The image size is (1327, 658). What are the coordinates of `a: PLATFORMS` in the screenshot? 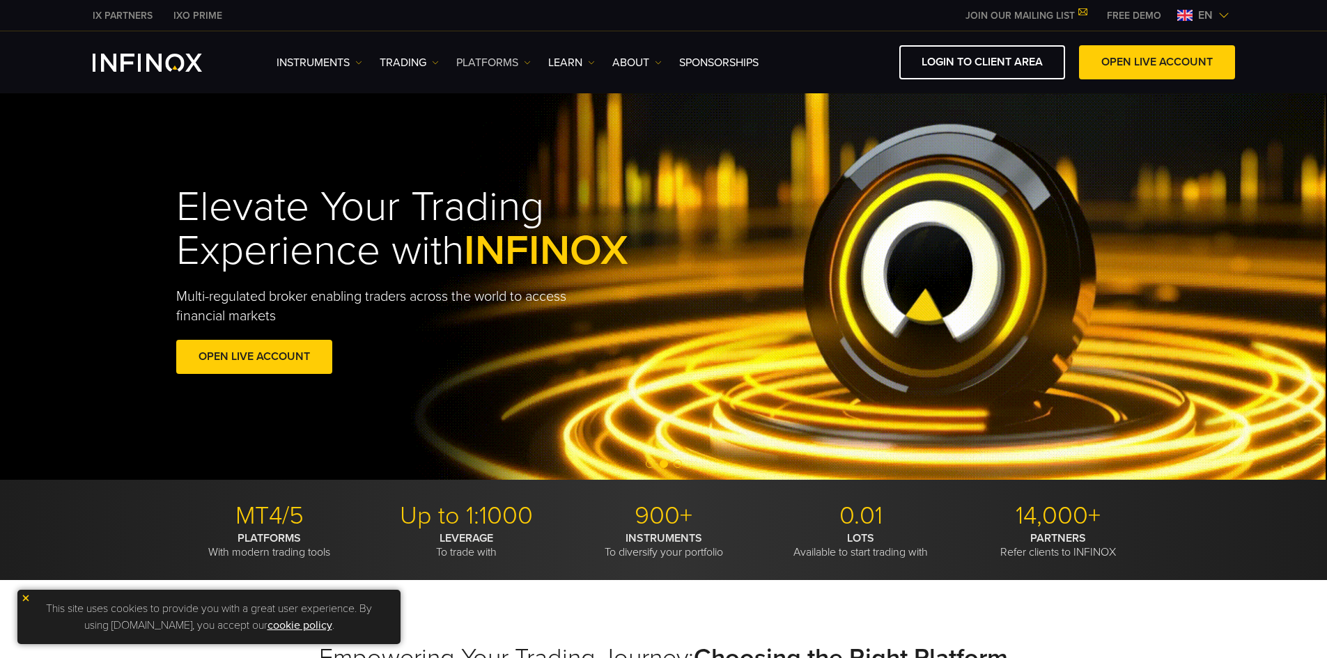 It's located at (493, 63).